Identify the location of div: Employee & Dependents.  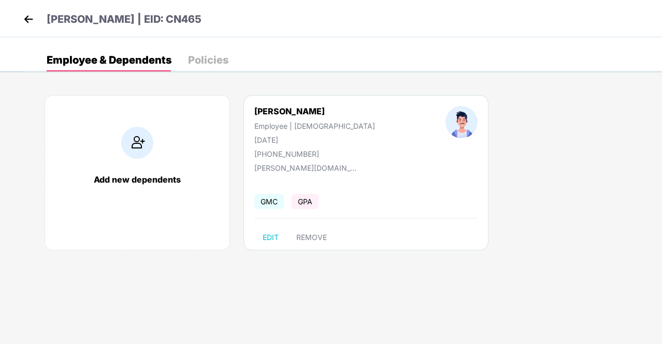
(109, 60).